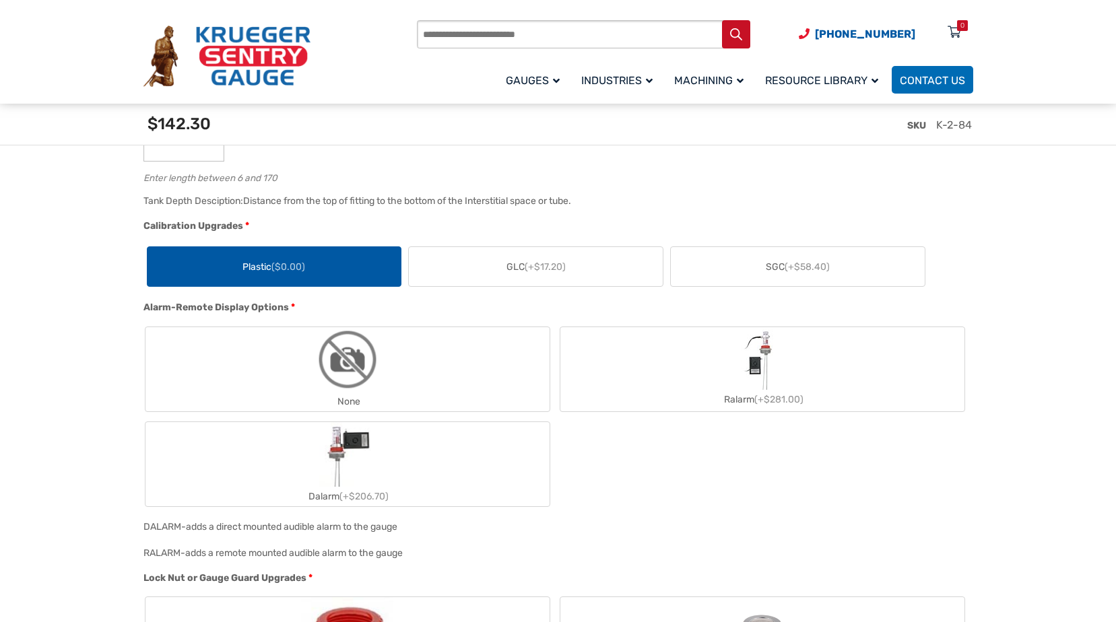 Image resolution: width=1116 pixels, height=622 pixels. I want to click on span: (+$58.40), so click(807, 267).